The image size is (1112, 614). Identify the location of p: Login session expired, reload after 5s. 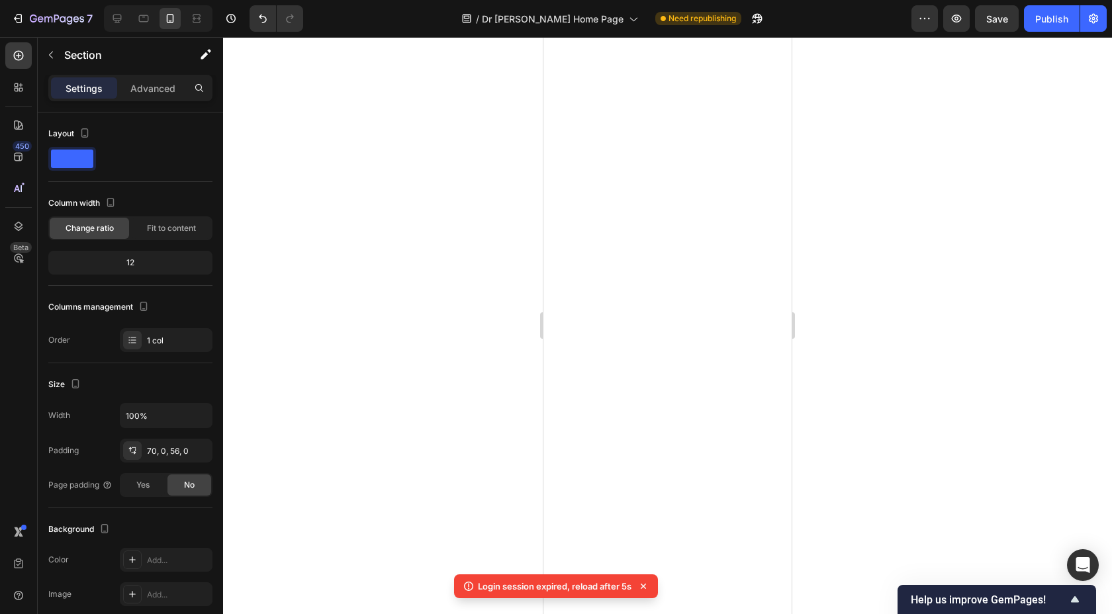
(555, 587).